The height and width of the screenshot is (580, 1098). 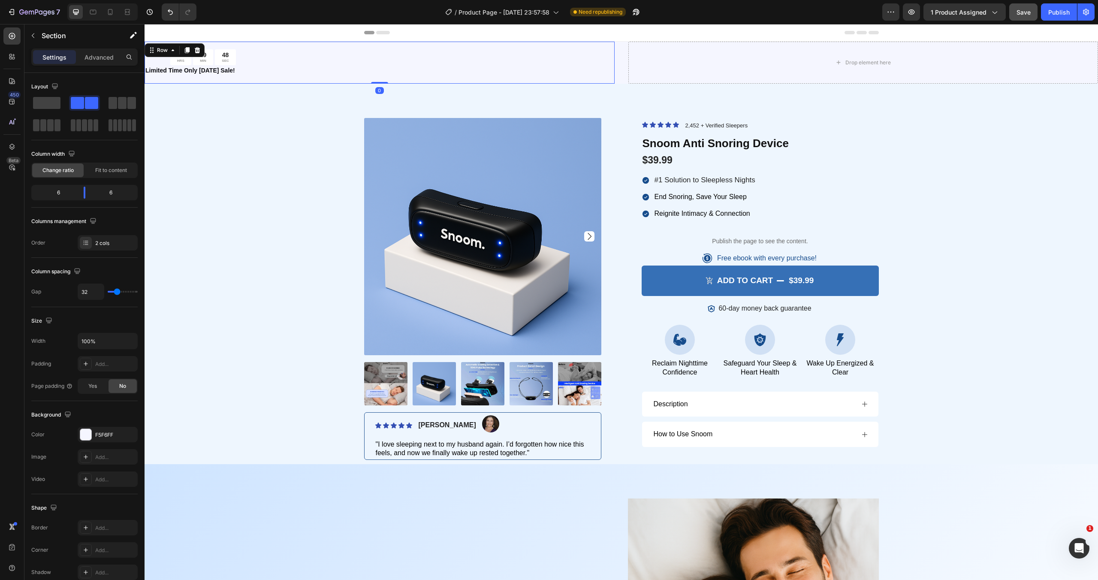 I want to click on p: 2,452 + Verified Sleepers, so click(x=572, y=102).